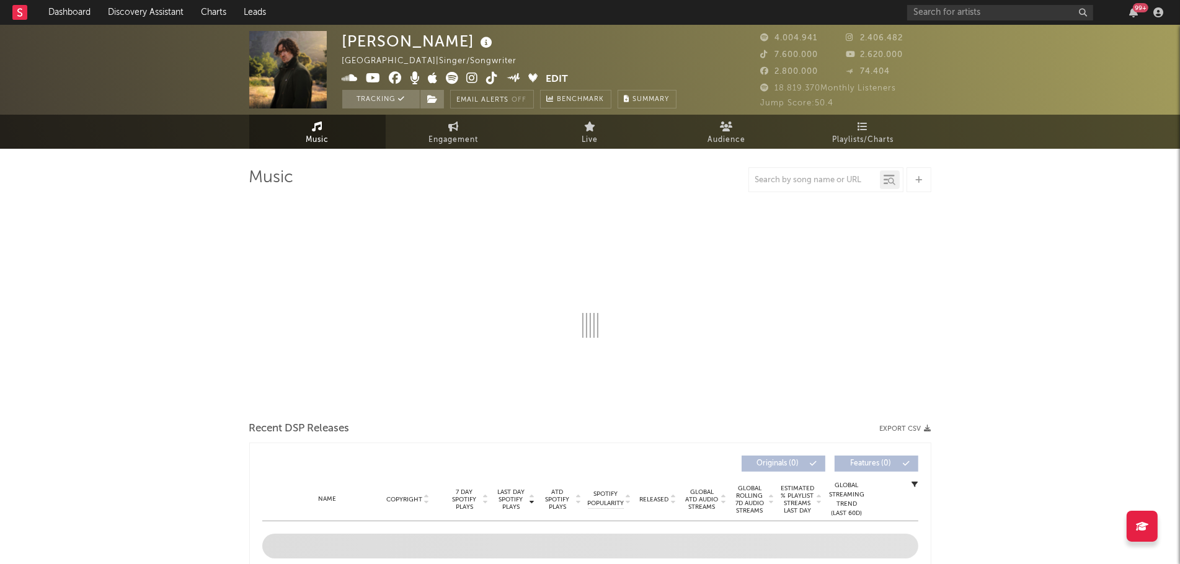  Describe the element at coordinates (750, 500) in the screenshot. I see `span: Global Rolling 7D Audio Streams` at that location.